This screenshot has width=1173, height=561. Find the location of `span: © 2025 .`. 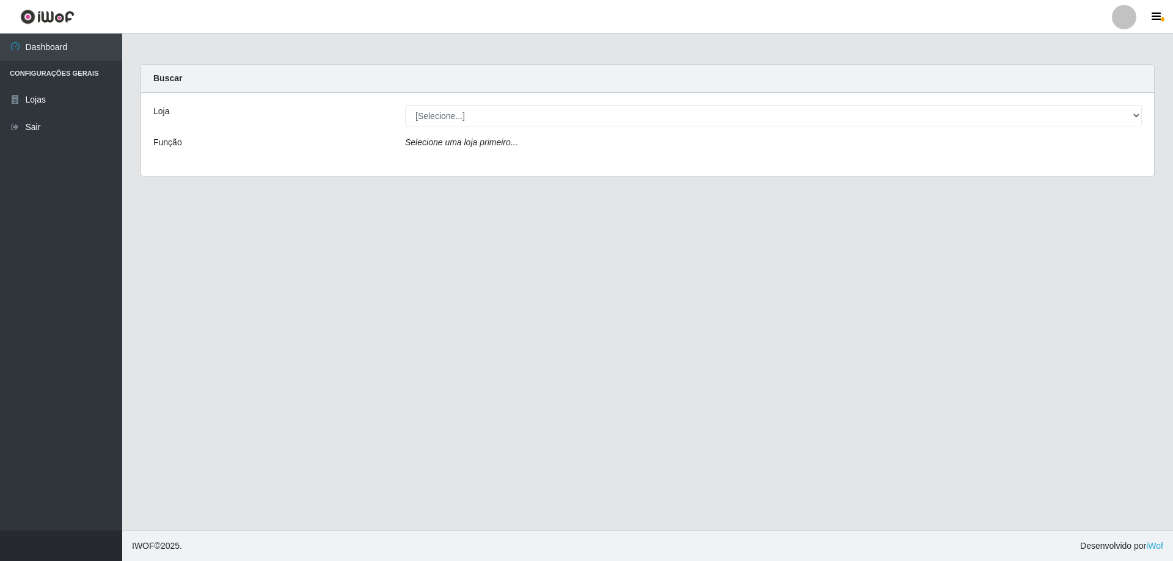

span: © 2025 . is located at coordinates (157, 546).